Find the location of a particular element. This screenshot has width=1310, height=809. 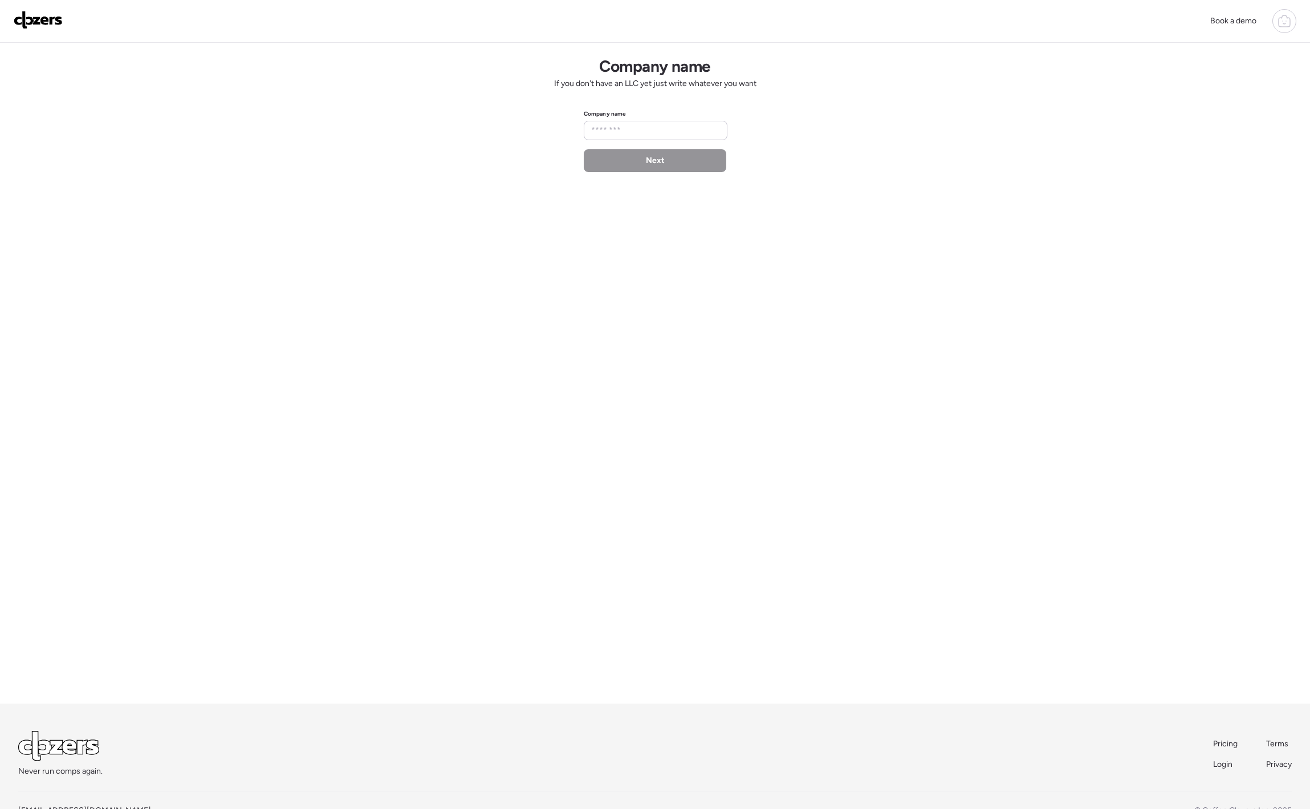

span: Terms is located at coordinates (1277, 744).